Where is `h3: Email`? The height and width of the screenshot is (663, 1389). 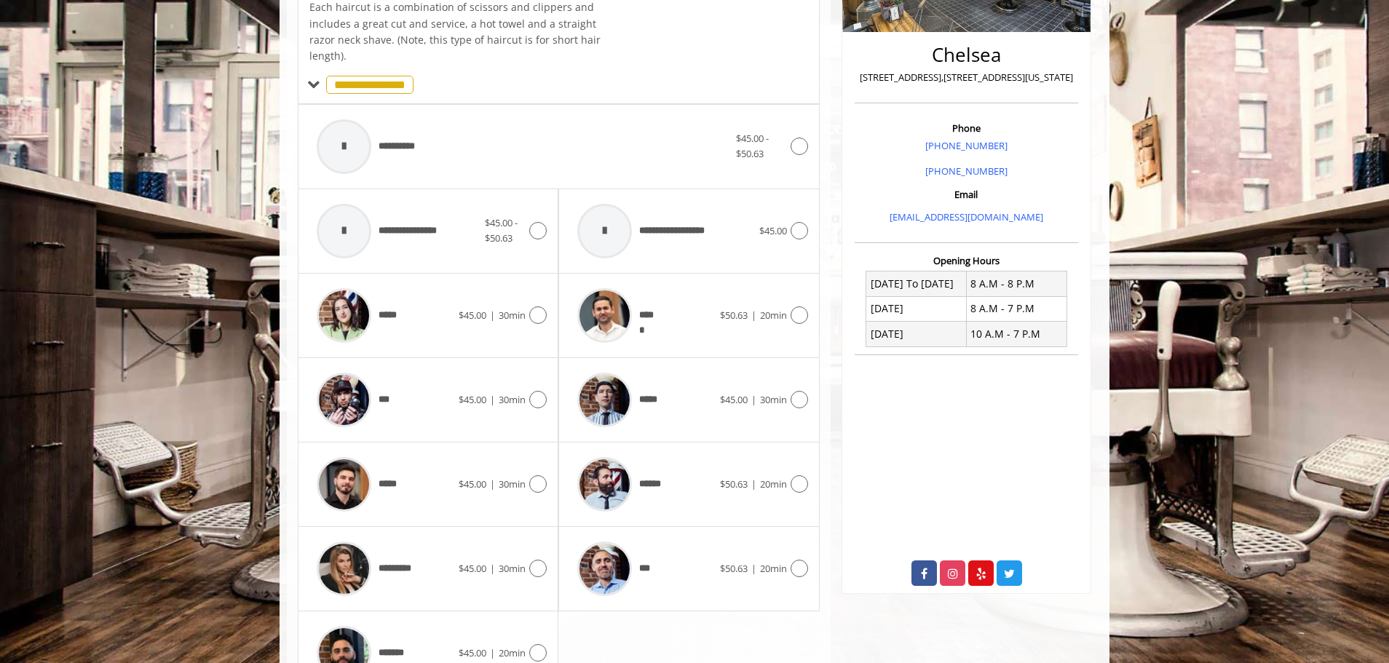 h3: Email is located at coordinates (966, 194).